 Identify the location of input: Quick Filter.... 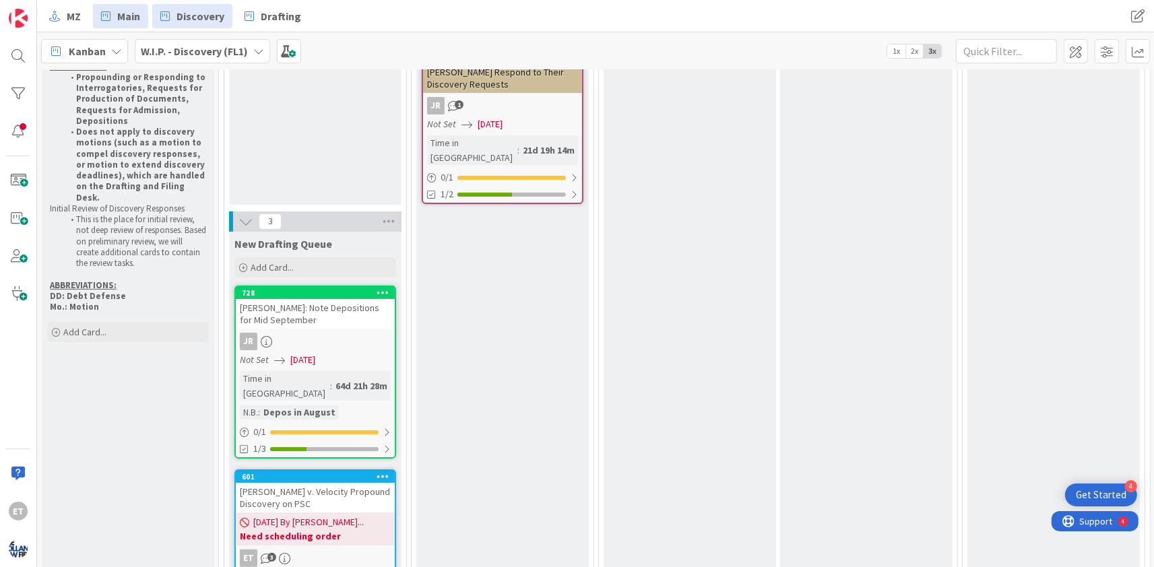
(1007, 51).